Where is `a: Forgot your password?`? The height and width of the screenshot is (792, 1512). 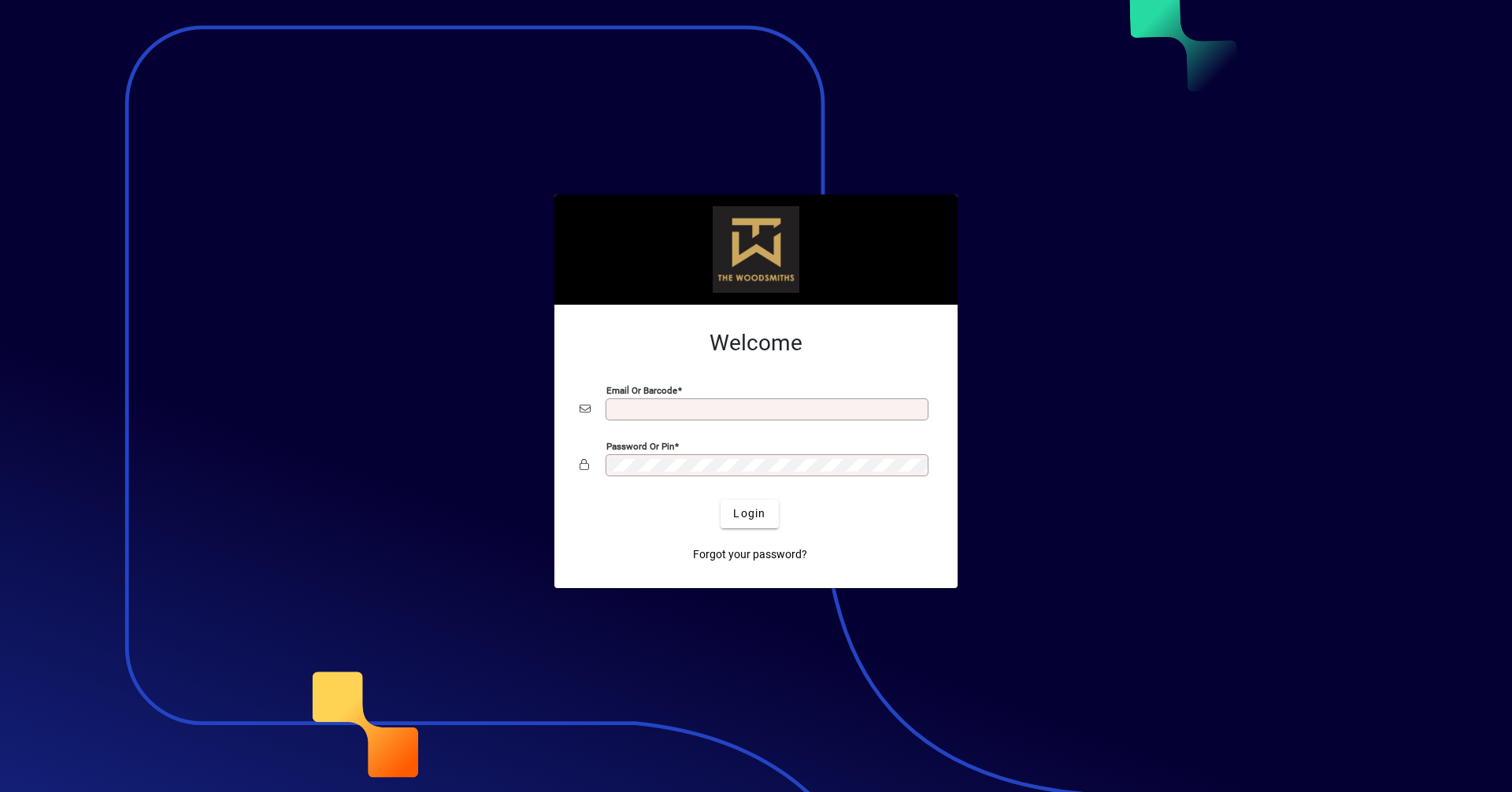
a: Forgot your password? is located at coordinates (750, 555).